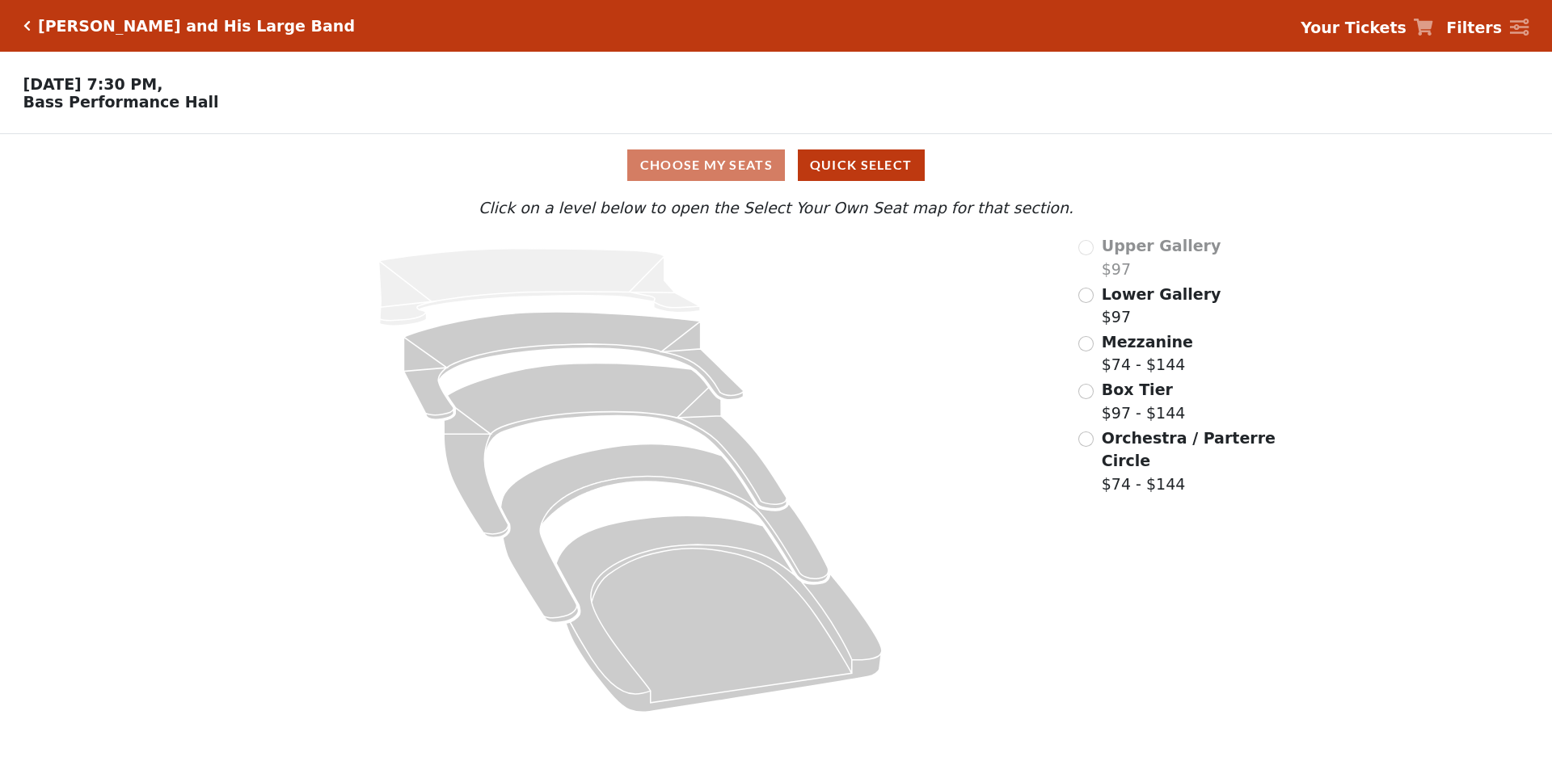 The image size is (1552, 757). Describe the element at coordinates (1162, 246) in the screenshot. I see `span: Upper Gallery` at that location.